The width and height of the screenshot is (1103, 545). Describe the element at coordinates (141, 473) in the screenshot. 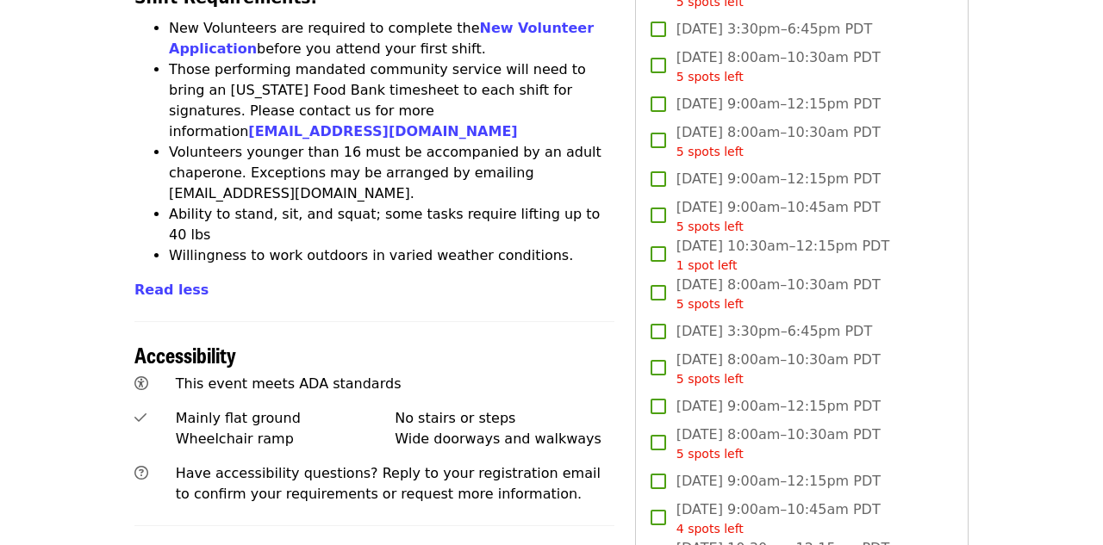

I see `i: question-circle icon` at that location.